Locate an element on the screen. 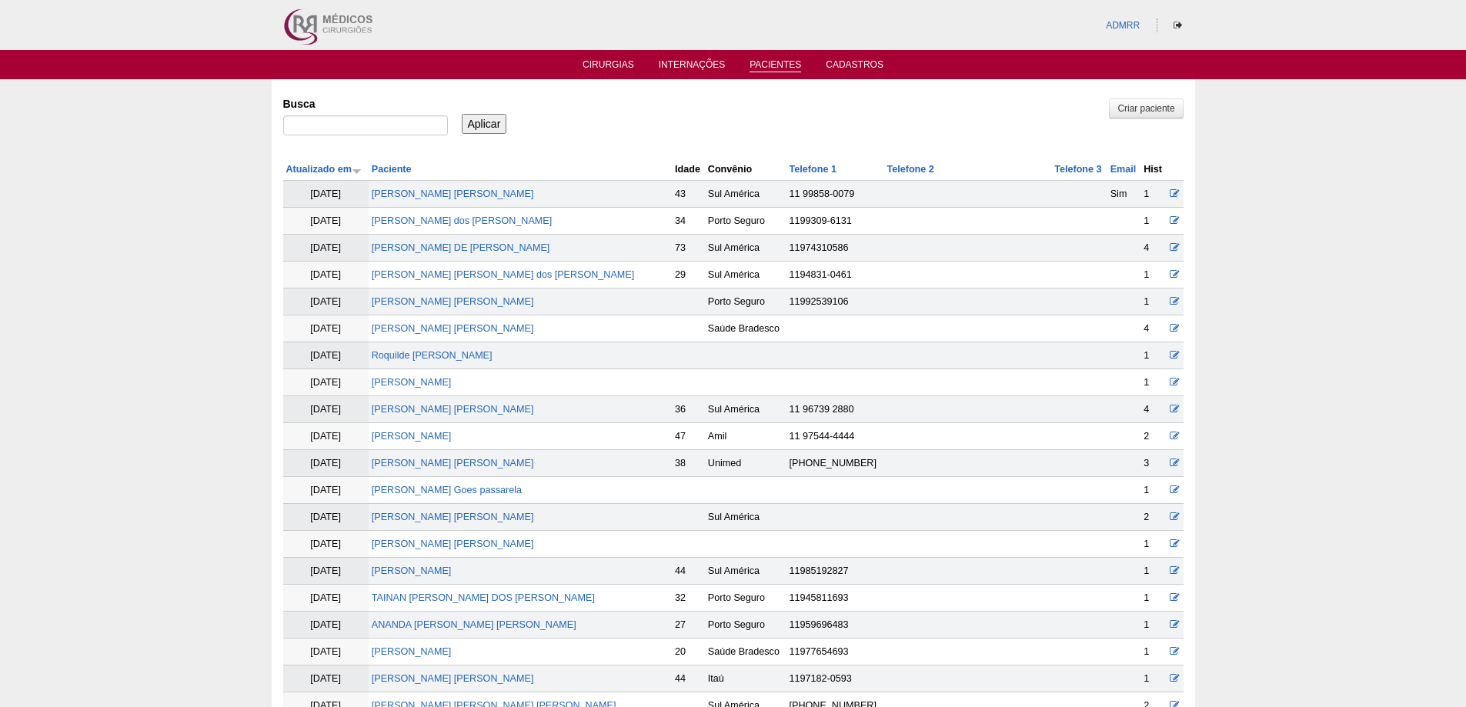 The height and width of the screenshot is (707, 1466). a: Internações is located at coordinates (692, 67).